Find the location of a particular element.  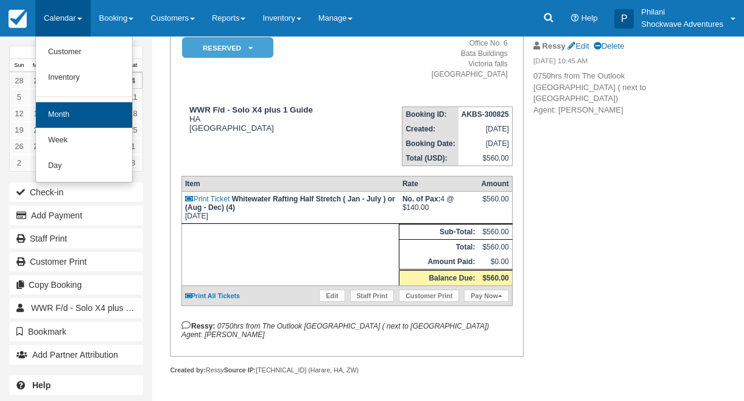

a: 27 is located at coordinates (38, 146).